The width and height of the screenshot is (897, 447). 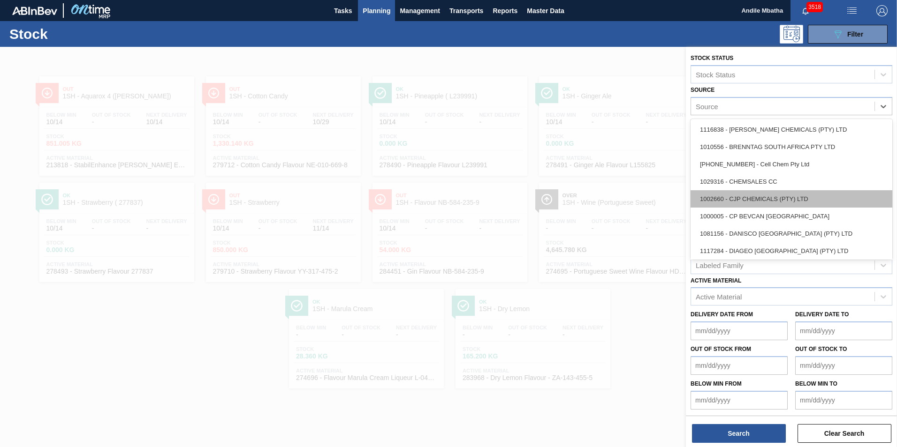 What do you see at coordinates (821, 349) in the screenshot?
I see `label: Out of Stock to` at bounding box center [821, 349].